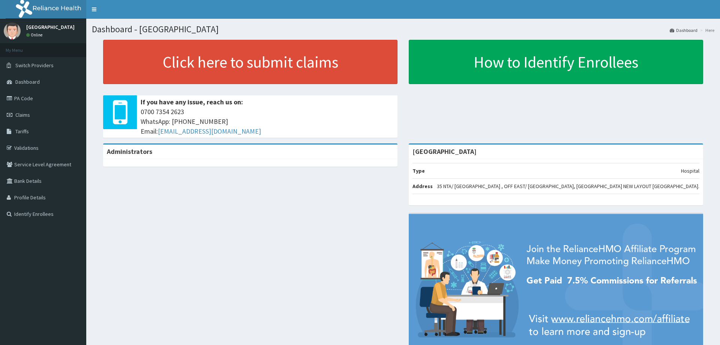 This screenshot has height=345, width=720. What do you see at coordinates (22, 131) in the screenshot?
I see `span: Tariffs` at bounding box center [22, 131].